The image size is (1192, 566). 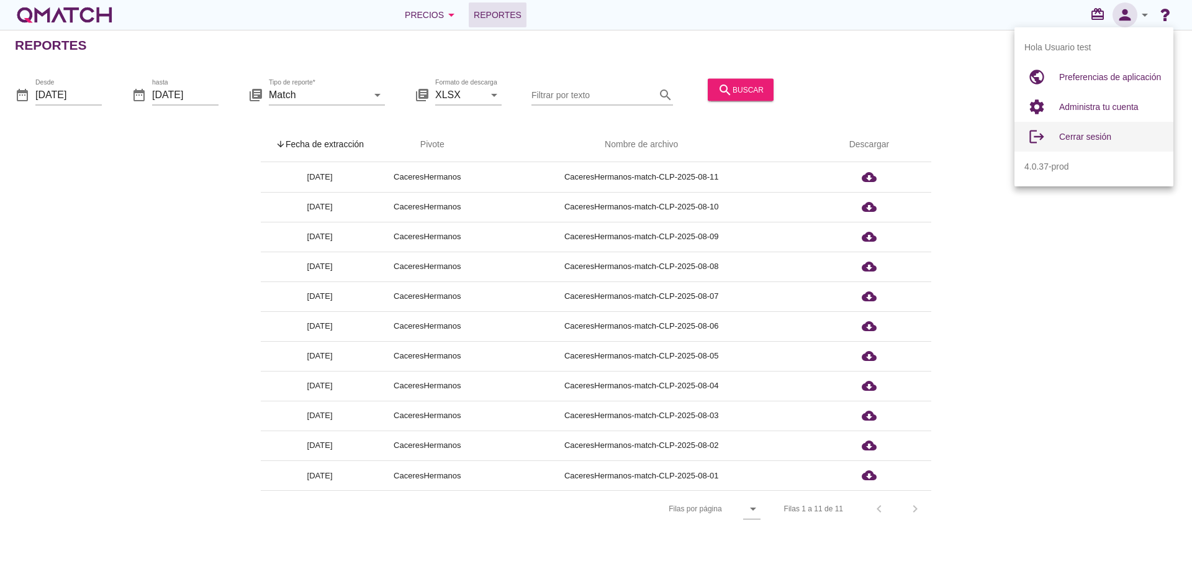 I want to click on input: Filtrar por texto, so click(x=593, y=94).